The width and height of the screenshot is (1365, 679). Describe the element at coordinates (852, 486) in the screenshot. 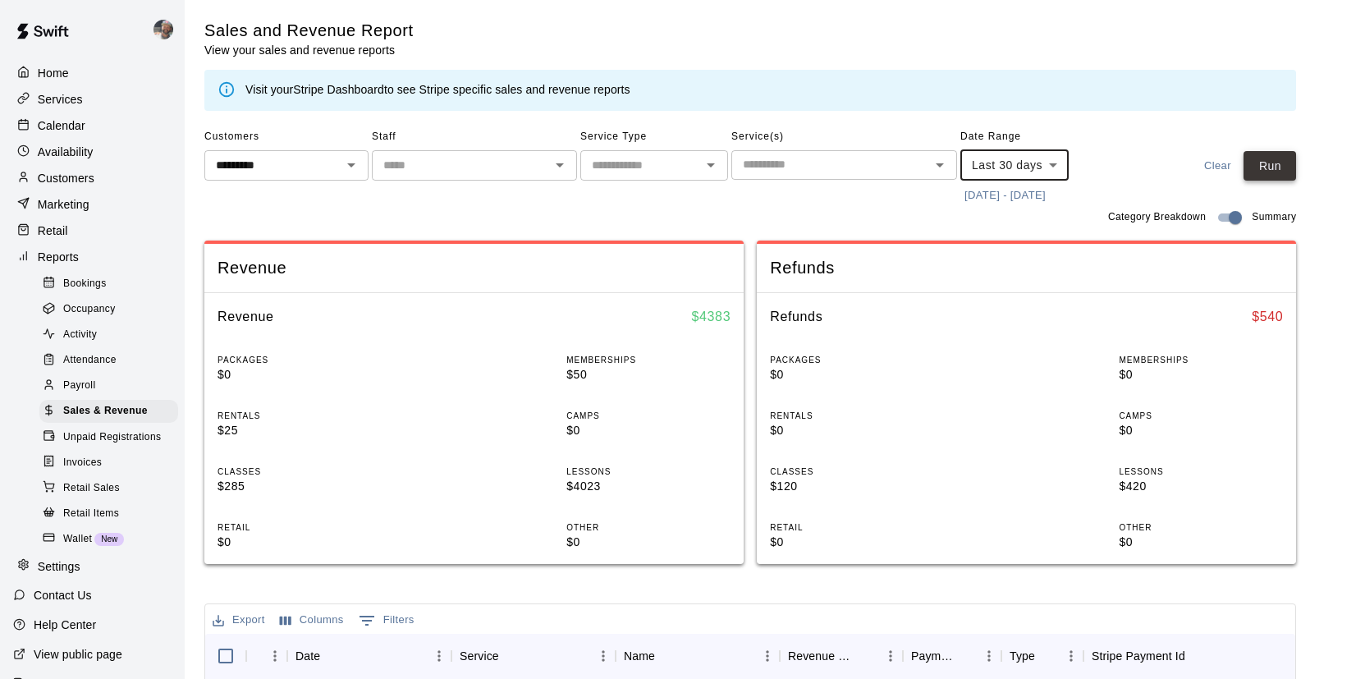

I see `p: $120` at that location.